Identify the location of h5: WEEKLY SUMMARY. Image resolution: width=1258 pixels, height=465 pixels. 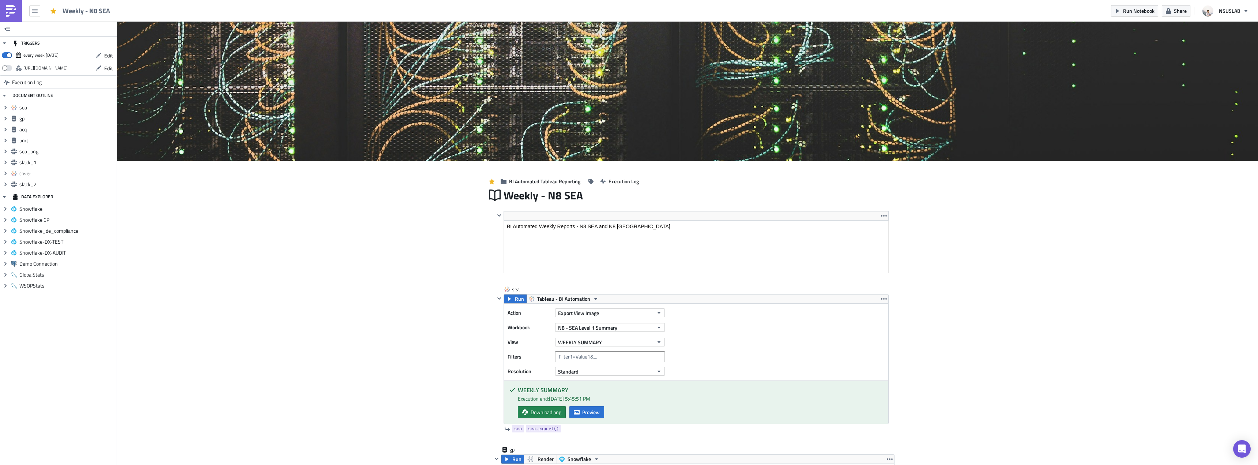
(700, 390).